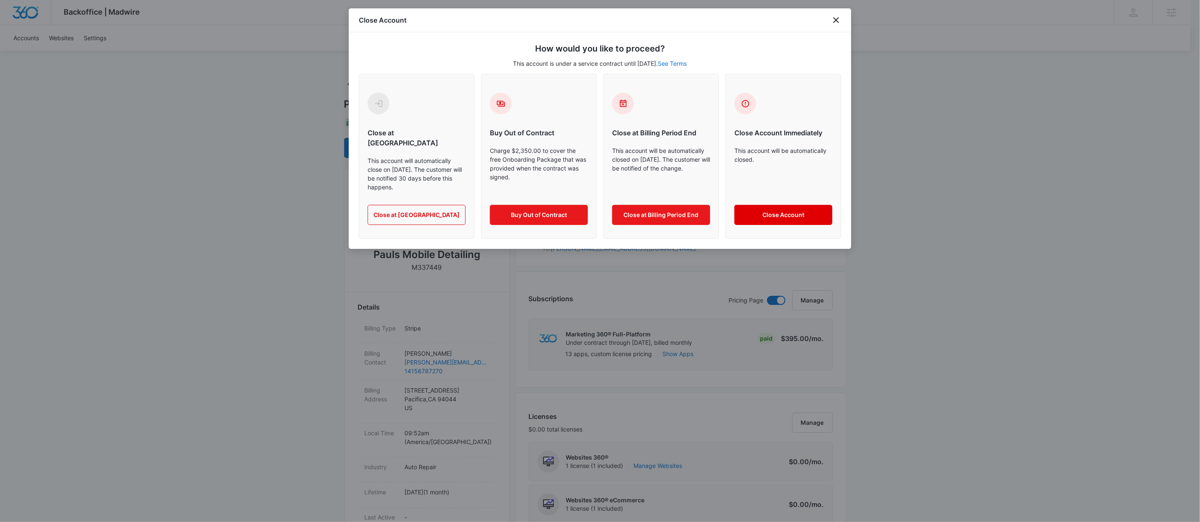 This screenshot has height=522, width=1200. I want to click on p: This account will be automatically closed., so click(783, 169).